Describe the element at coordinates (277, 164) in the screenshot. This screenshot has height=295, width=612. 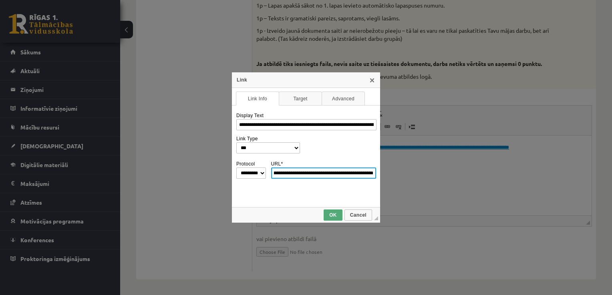
I see `label: URL` at that location.